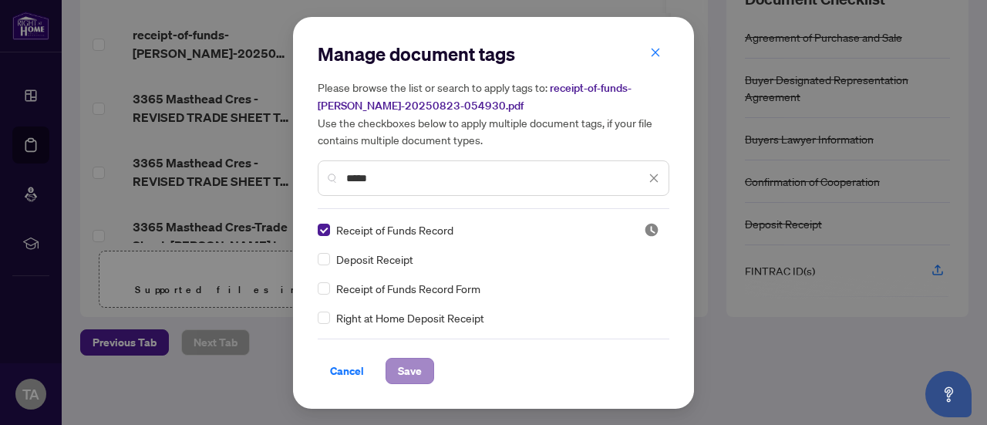  I want to click on span: Receipt of Funds Record, so click(395, 230).